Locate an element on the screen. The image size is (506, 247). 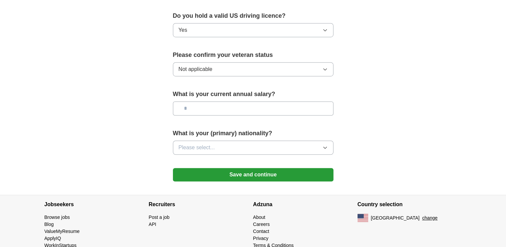
span: Not applicable is located at coordinates (195, 69).